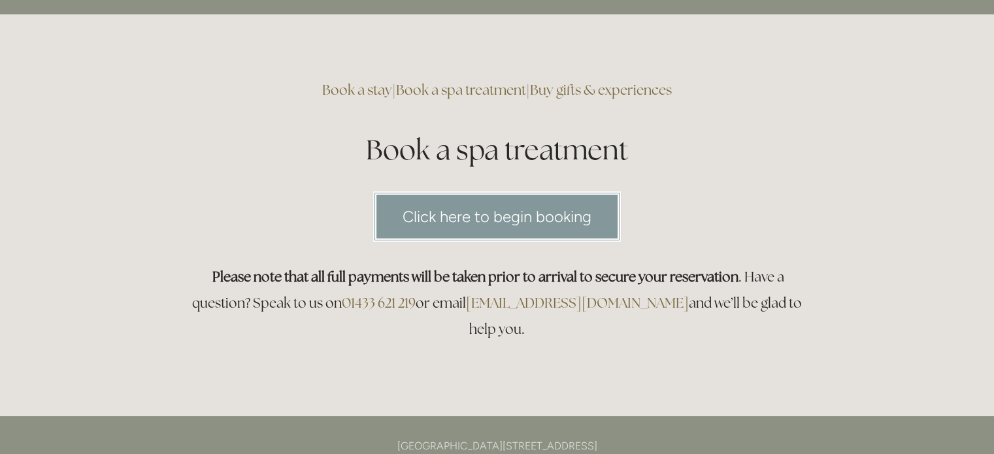 The height and width of the screenshot is (454, 994). Describe the element at coordinates (378, 303) in the screenshot. I see `a: 01433 621 219` at that location.